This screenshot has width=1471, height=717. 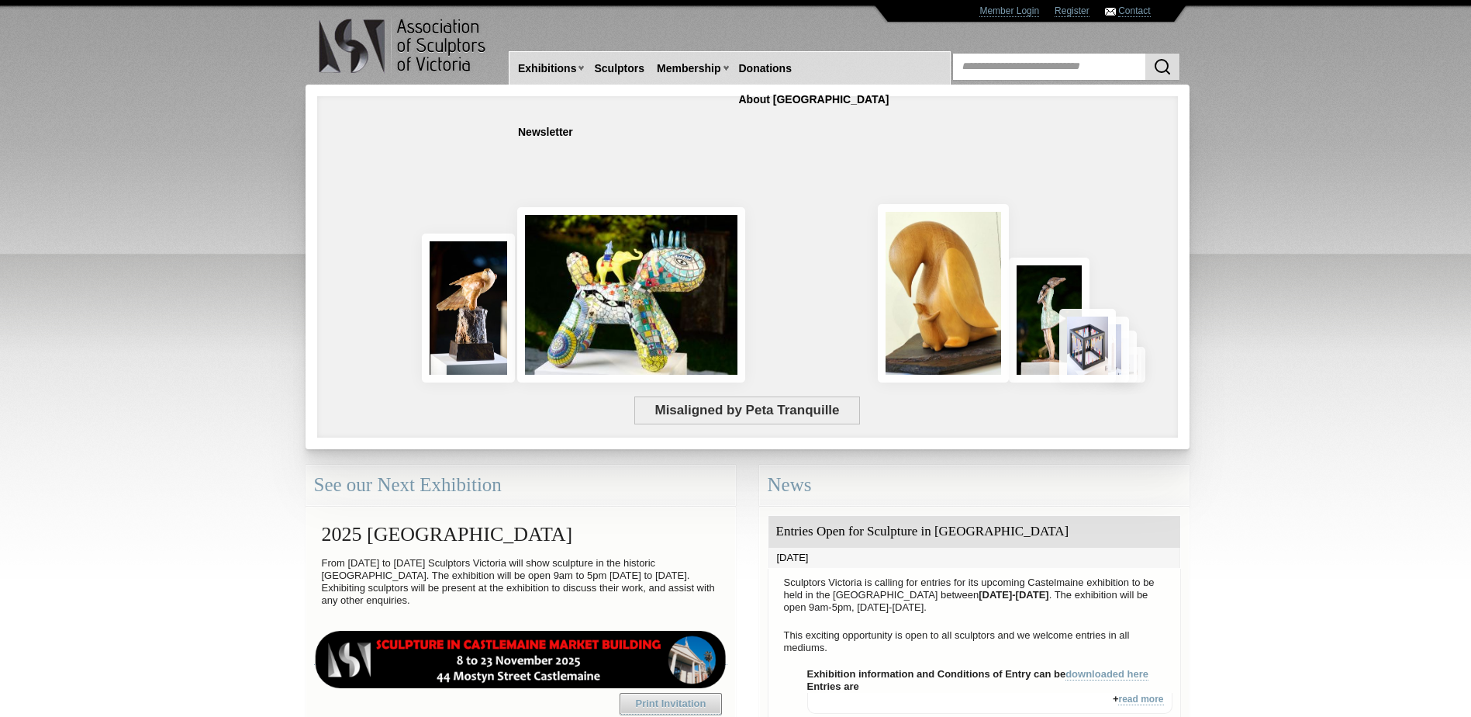 I want to click on a: Member Login, so click(x=1009, y=11).